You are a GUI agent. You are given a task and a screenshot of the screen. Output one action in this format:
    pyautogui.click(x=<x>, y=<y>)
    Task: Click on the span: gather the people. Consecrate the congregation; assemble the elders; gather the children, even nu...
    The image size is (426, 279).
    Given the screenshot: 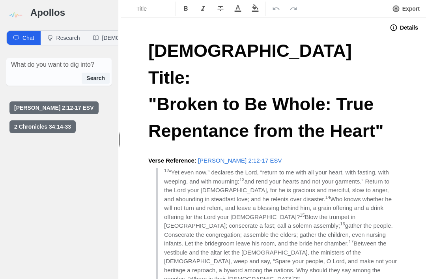 What is the action you would take?
    pyautogui.click(x=280, y=235)
    